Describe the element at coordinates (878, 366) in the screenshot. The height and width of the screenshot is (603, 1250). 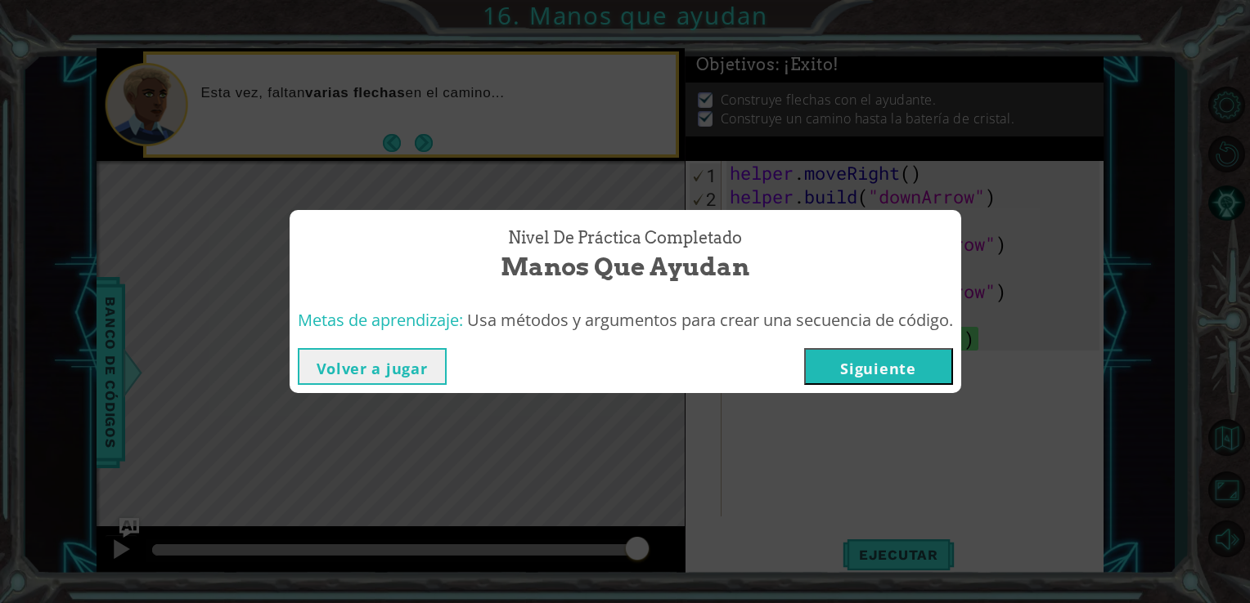
I see `button: Siguiente` at that location.